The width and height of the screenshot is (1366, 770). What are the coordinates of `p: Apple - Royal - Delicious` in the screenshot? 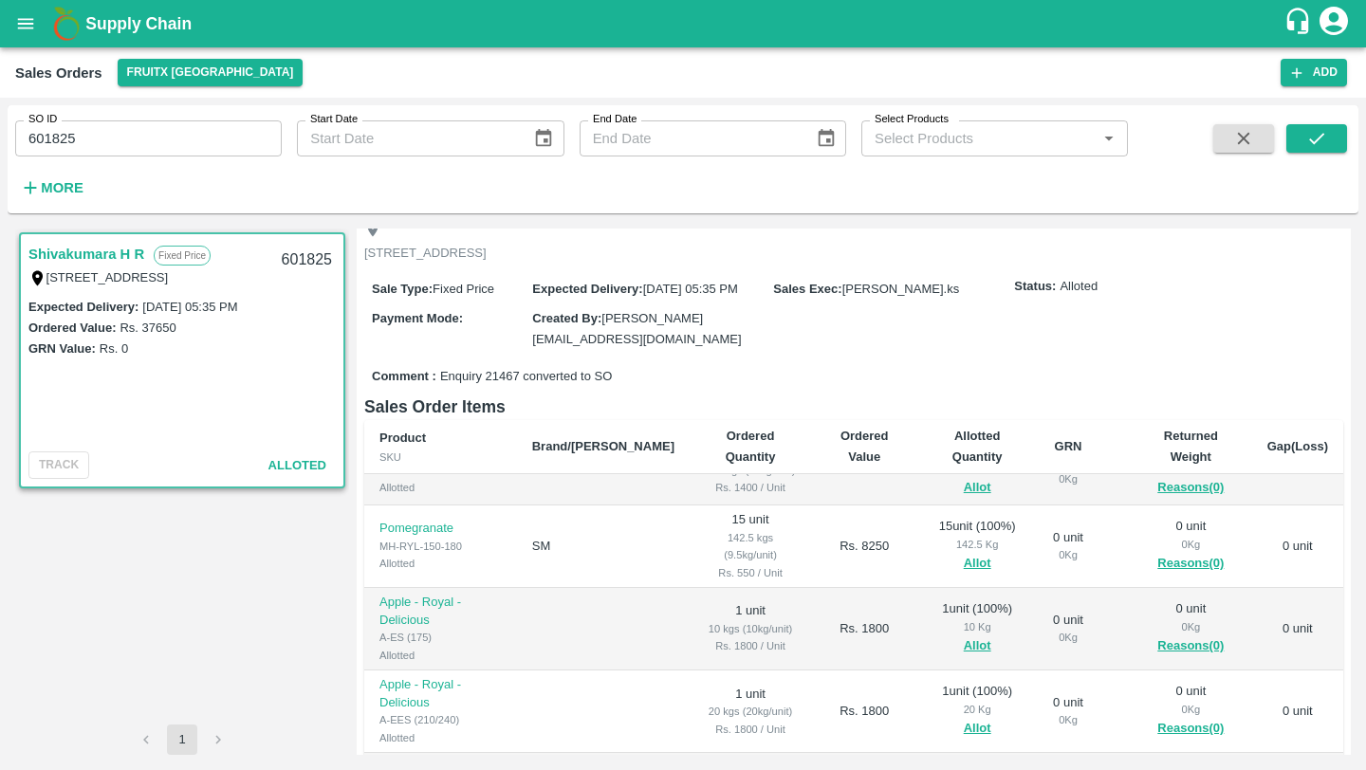 It's located at (440, 611).